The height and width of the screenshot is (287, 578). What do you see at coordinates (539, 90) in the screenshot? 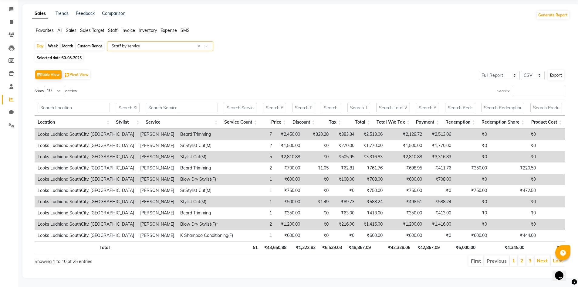
I see `input: Search:` at bounding box center [539, 90].